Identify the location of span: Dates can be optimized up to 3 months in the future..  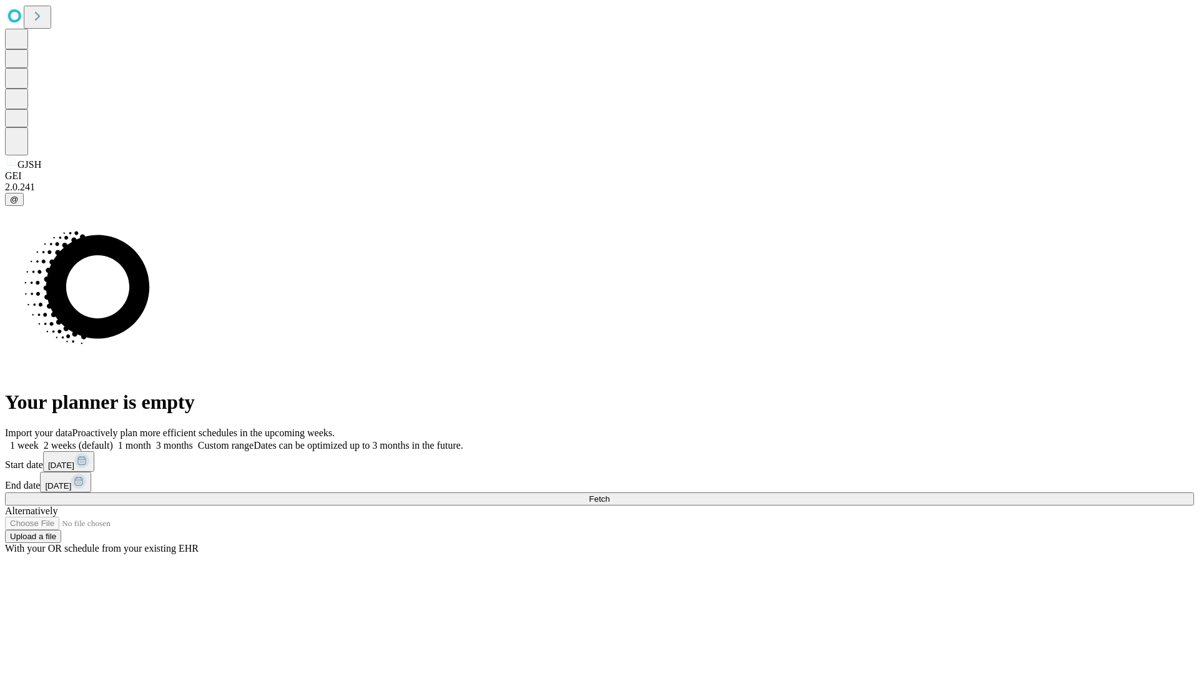
(358, 445).